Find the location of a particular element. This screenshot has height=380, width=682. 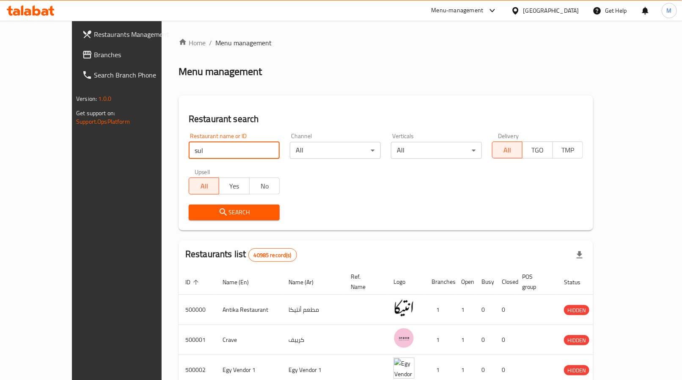

span: Yes is located at coordinates (234, 186).